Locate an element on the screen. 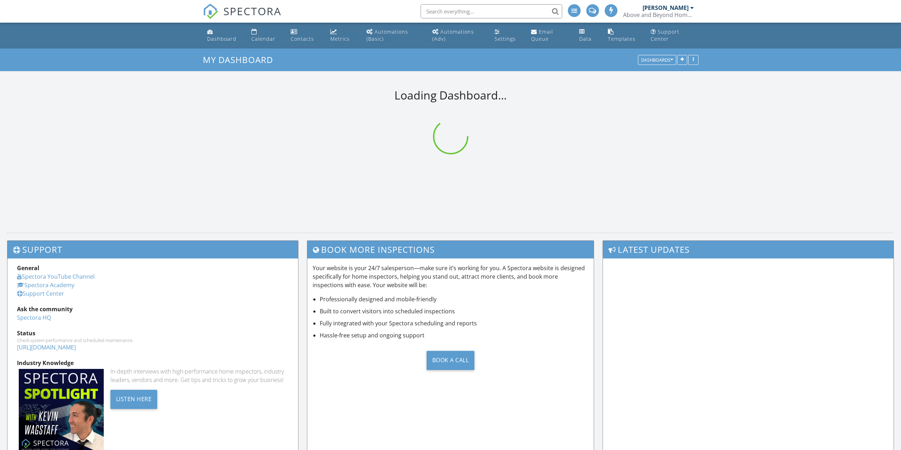 Image resolution: width=901 pixels, height=450 pixels. img: The Best Home Inspection Software - Spectora is located at coordinates (211, 11).